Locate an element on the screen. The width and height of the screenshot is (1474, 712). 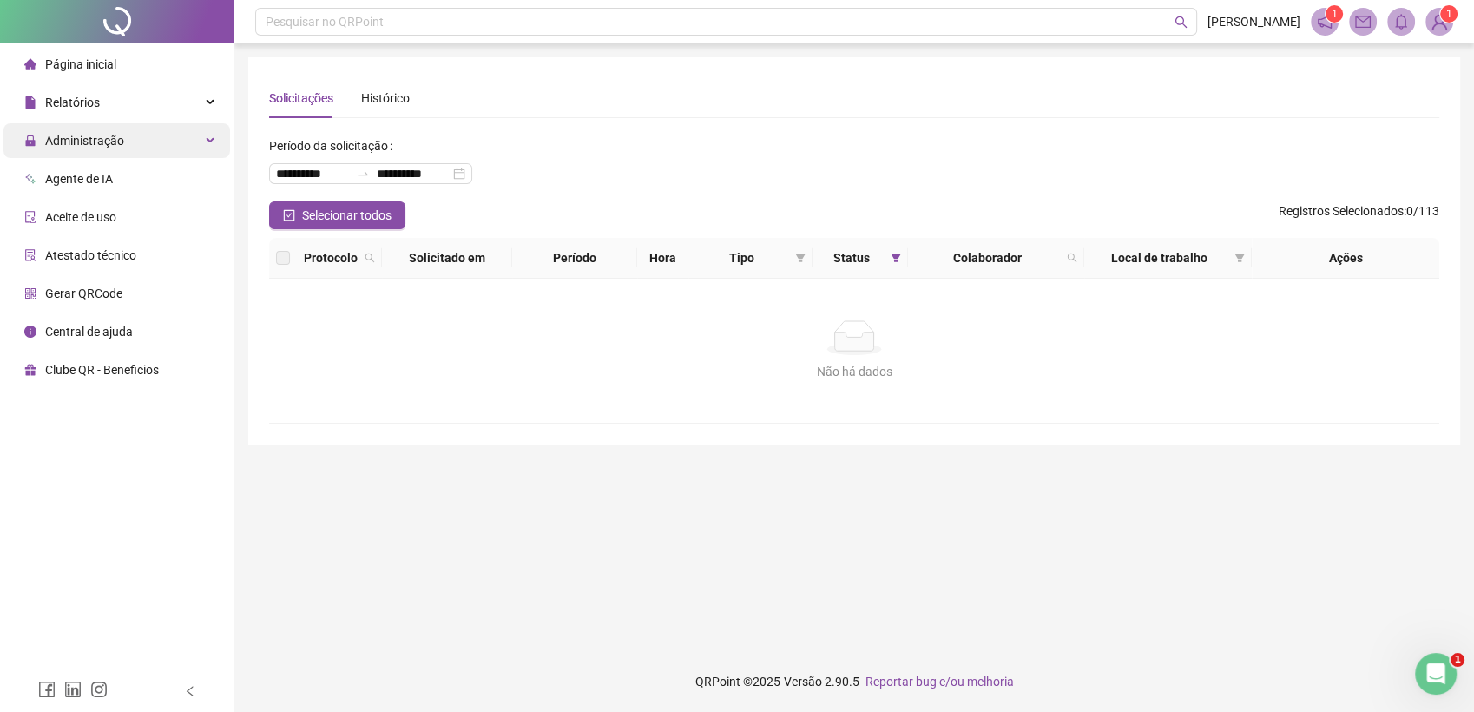
span: Local de trabalho is located at coordinates (1159, 258).